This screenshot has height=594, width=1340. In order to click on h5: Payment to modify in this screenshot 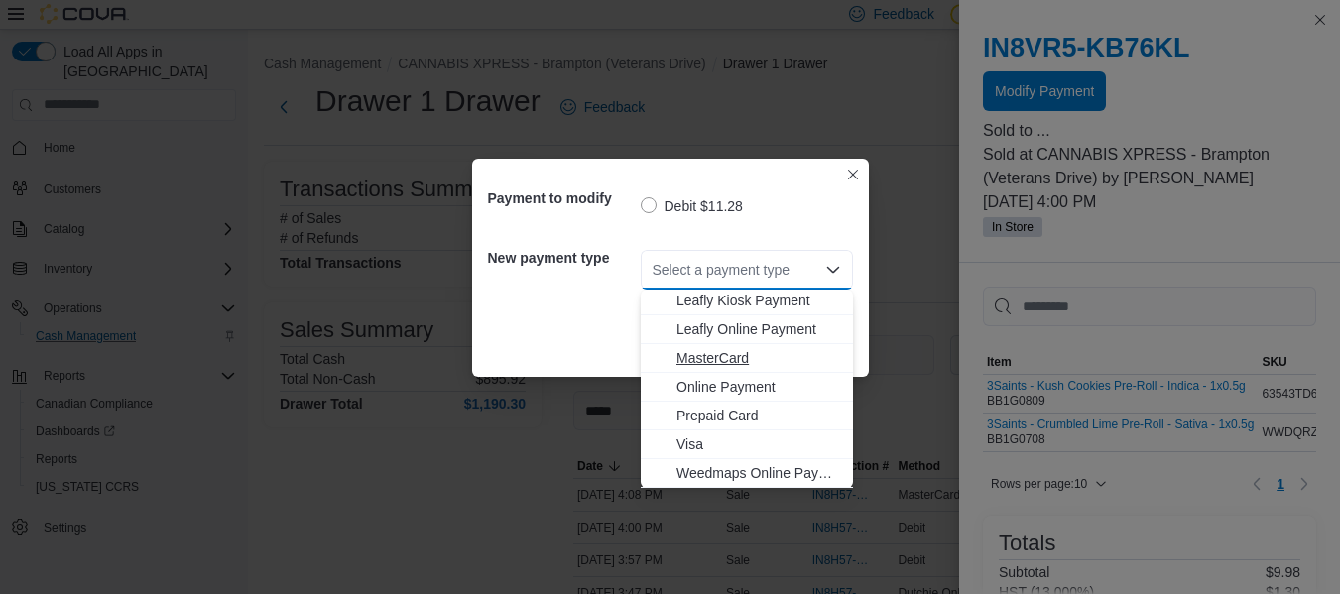, I will do `click(562, 198)`.